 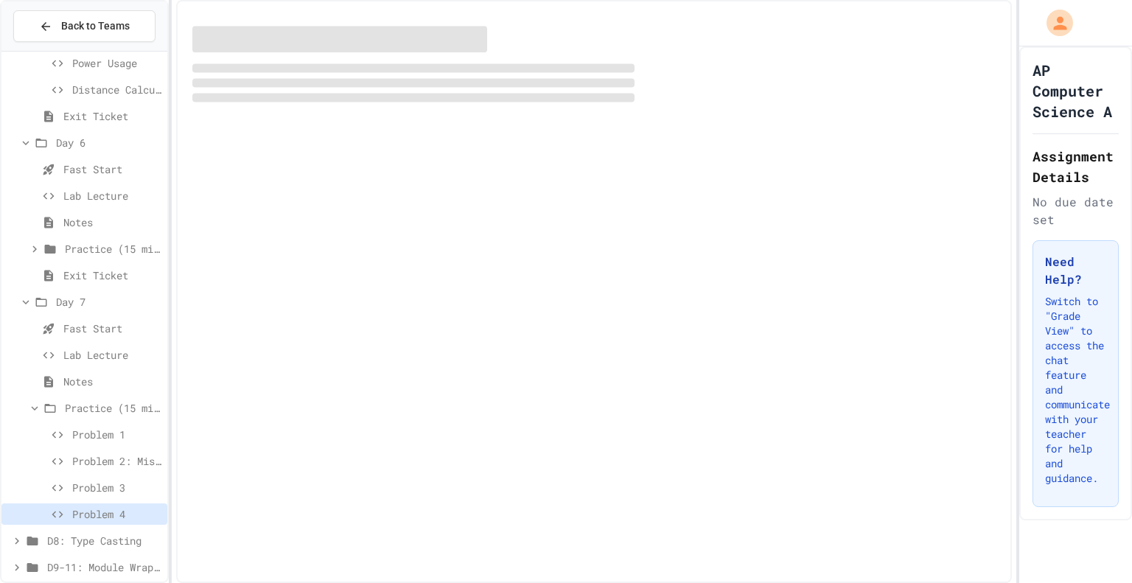 What do you see at coordinates (1075, 390) in the screenshot?
I see `p: Switch to "Grade View" to access the chat feature and communicate with your teacher for help and ...` at bounding box center [1075, 390].